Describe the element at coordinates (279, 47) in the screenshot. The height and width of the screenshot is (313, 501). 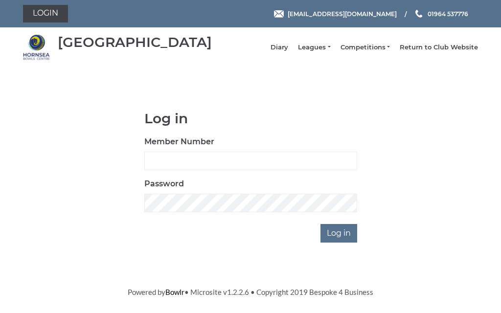
I see `a: Diary` at that location.